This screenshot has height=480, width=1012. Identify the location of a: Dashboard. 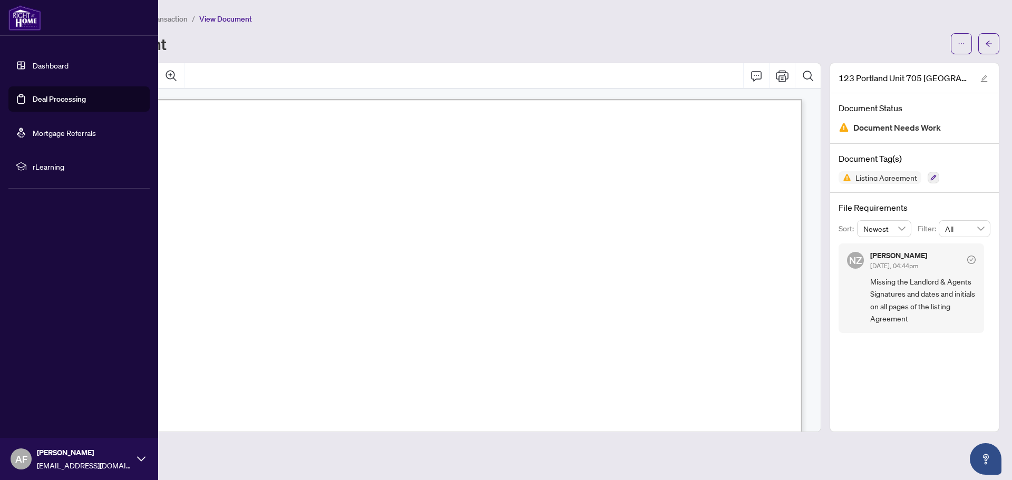
(51, 65).